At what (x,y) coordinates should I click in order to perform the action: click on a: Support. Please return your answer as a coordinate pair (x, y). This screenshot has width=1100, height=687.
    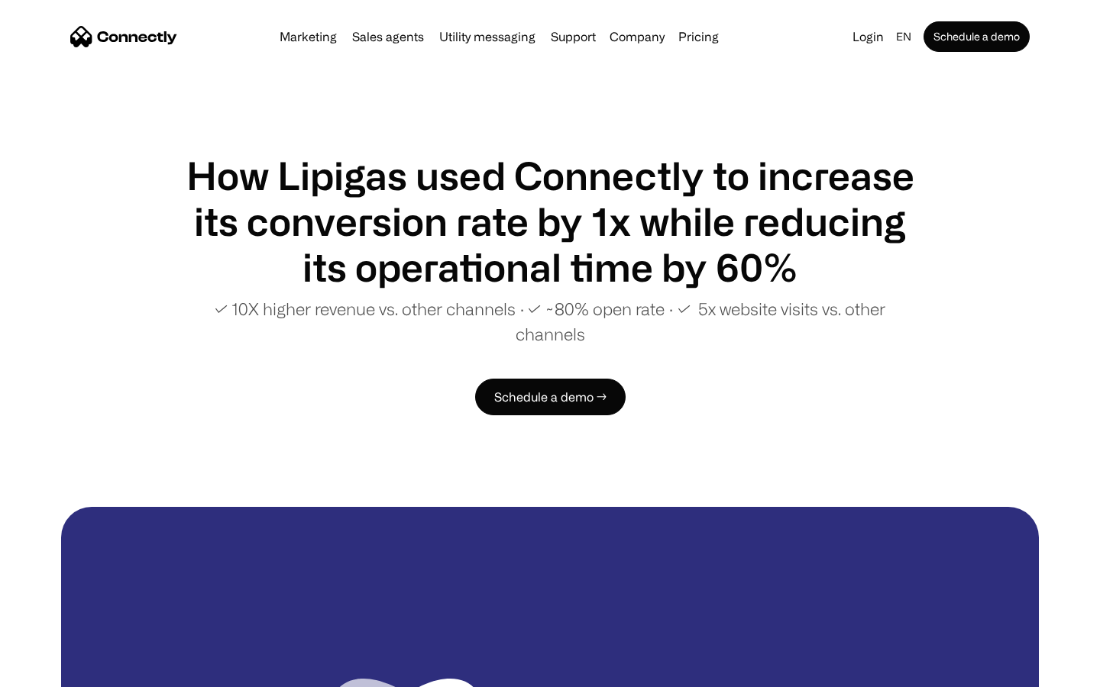
    Looking at the image, I should click on (573, 37).